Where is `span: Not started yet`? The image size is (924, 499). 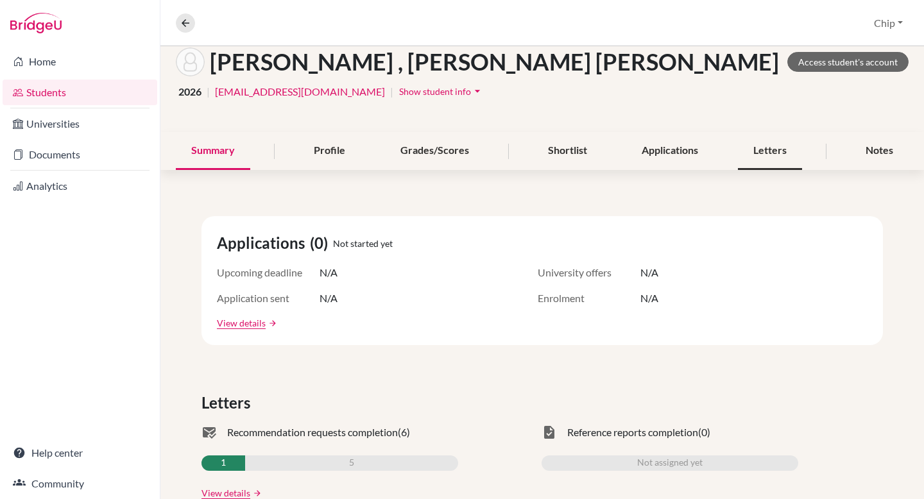
span: Not started yet is located at coordinates (363, 243).